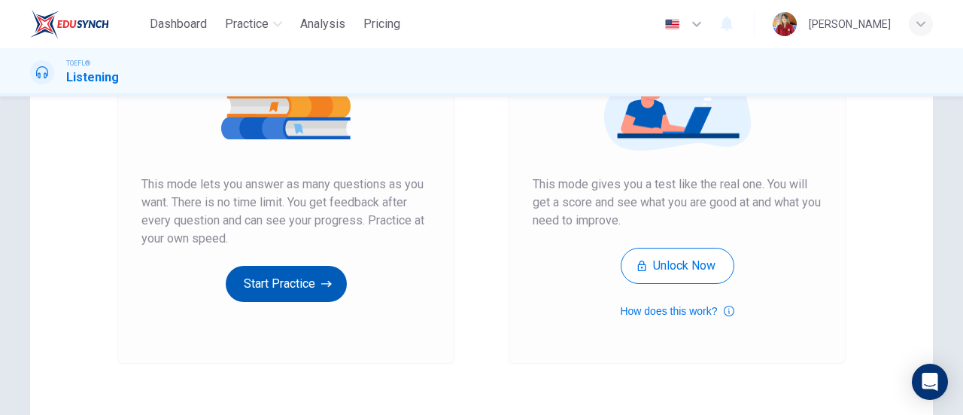 The width and height of the screenshot is (963, 415). What do you see at coordinates (178, 24) in the screenshot?
I see `span: Dashboard` at bounding box center [178, 24].